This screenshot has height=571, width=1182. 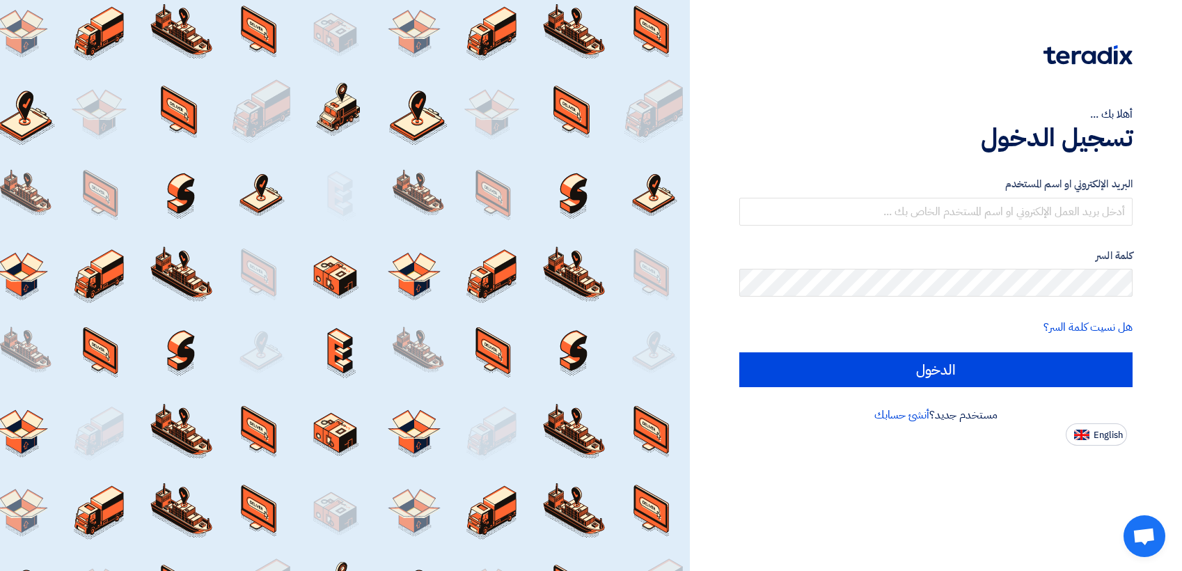 What do you see at coordinates (936, 212) in the screenshot?
I see `input: أدخل بريد العمل الإلكتروني او اسم المستخدم الخاص بك ...` at bounding box center [936, 212].